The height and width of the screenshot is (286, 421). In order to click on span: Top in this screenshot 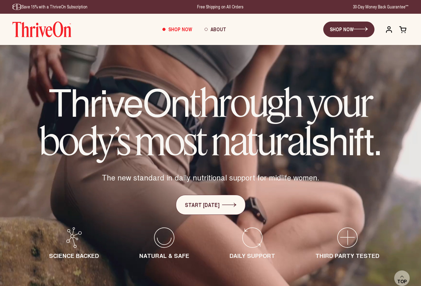, I will do `click(402, 282)`.